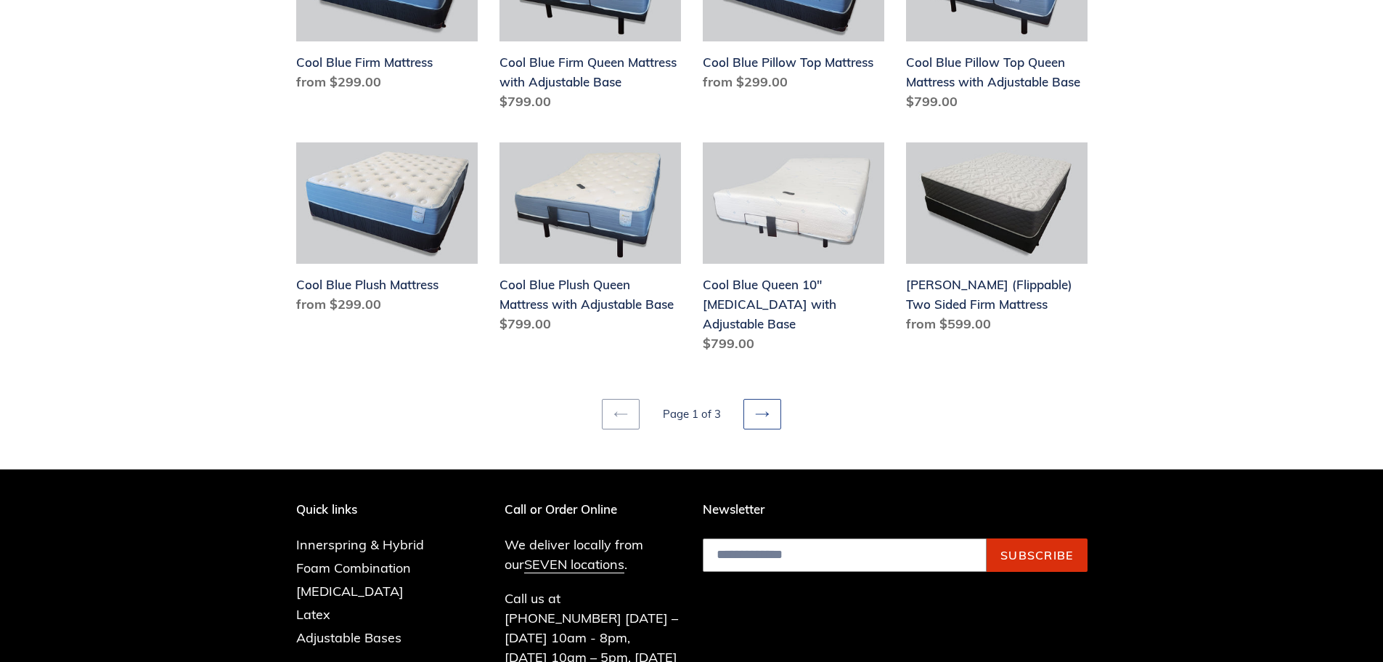  Describe the element at coordinates (313, 614) in the screenshot. I see `a: Latex` at that location.